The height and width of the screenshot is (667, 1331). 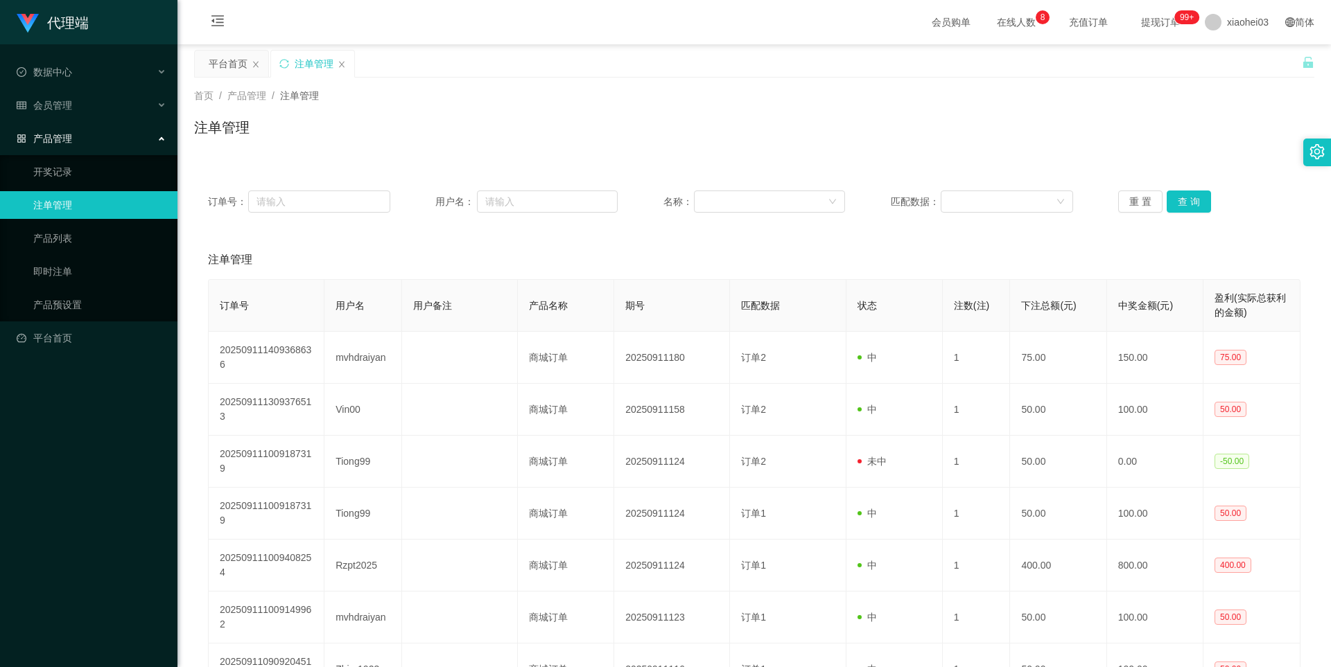 I want to click on a: 图标: dashboard平台首页, so click(x=91, y=338).